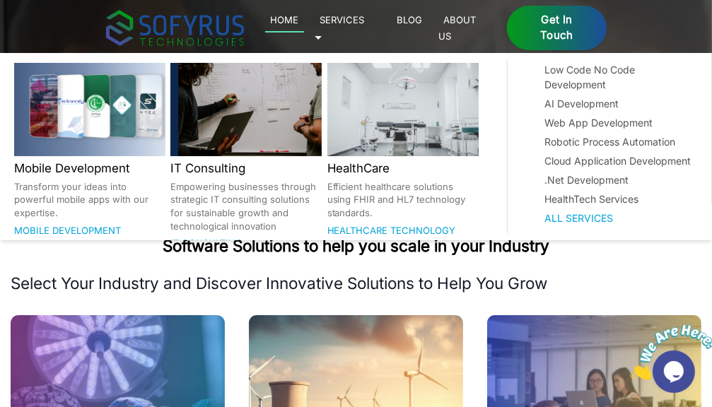  I want to click on a: Get in Touch, so click(557, 28).